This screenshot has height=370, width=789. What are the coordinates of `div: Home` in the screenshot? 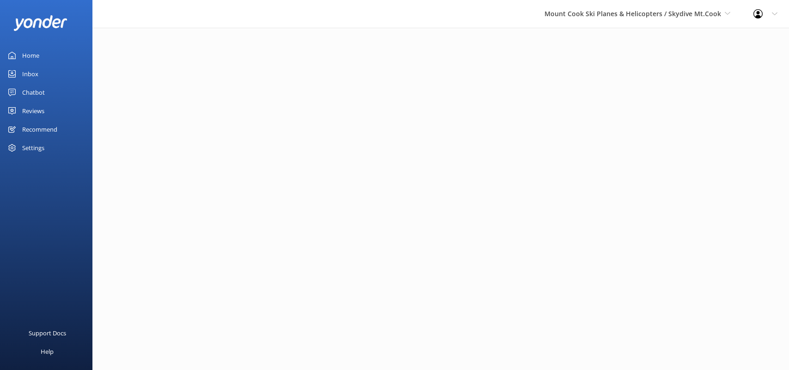 It's located at (30, 55).